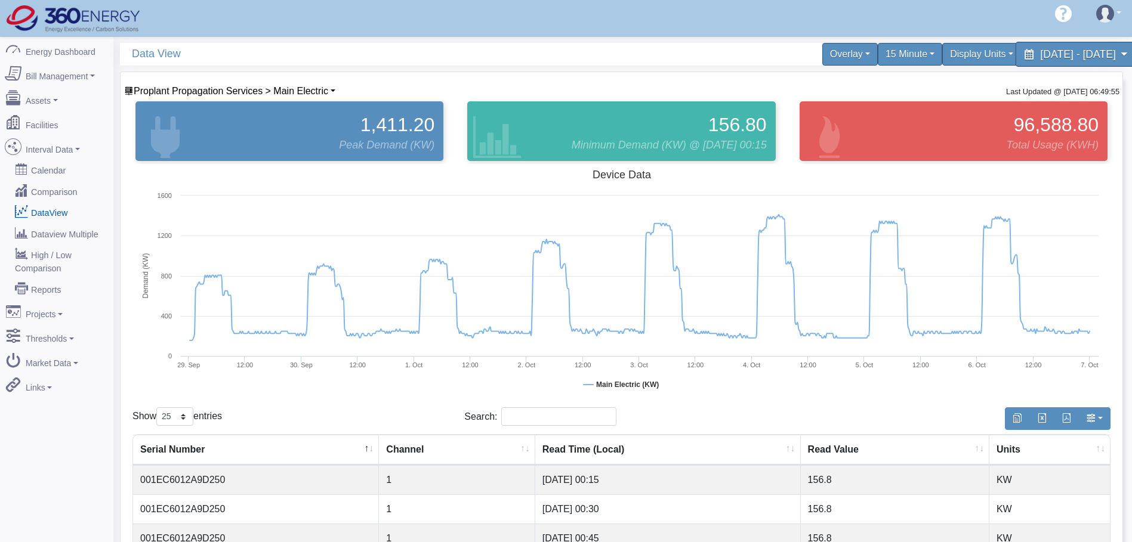 Image resolution: width=1132 pixels, height=542 pixels. What do you see at coordinates (737, 125) in the screenshot?
I see `span: 156.80` at bounding box center [737, 125].